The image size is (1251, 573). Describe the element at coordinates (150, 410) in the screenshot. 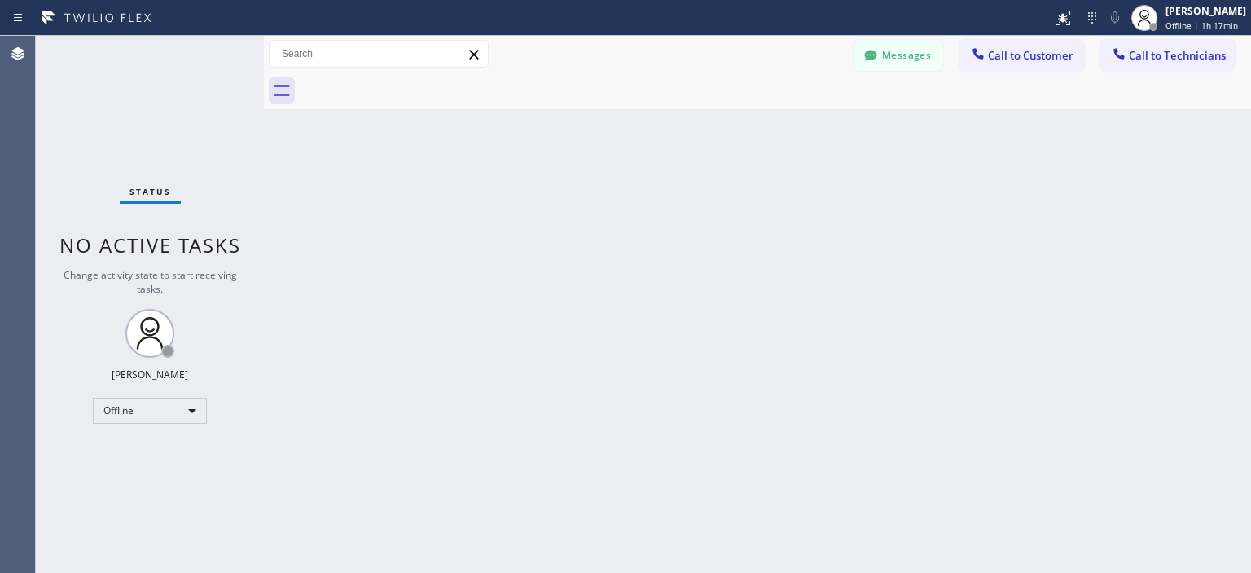

I see `div: Offline` at that location.